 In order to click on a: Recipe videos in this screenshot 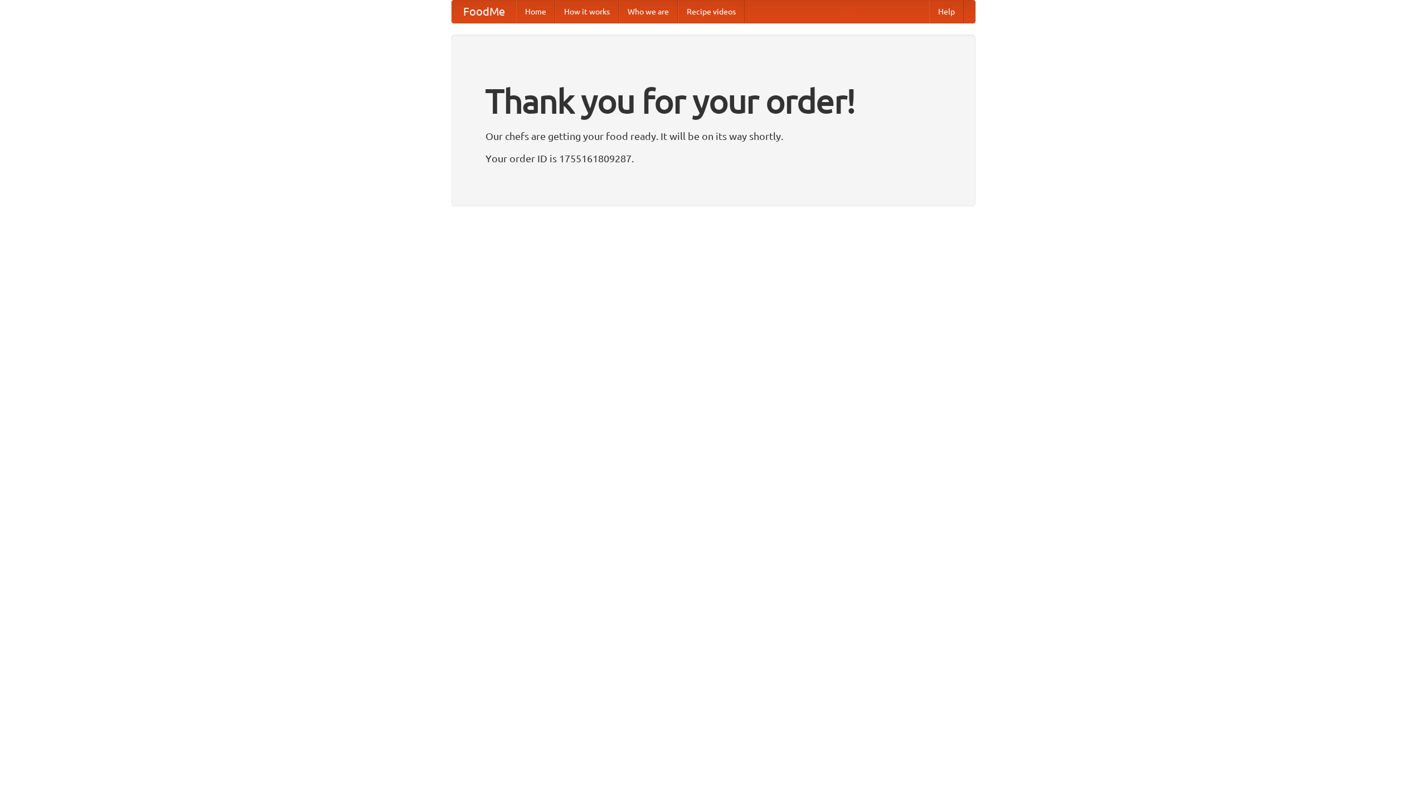, I will do `click(711, 12)`.